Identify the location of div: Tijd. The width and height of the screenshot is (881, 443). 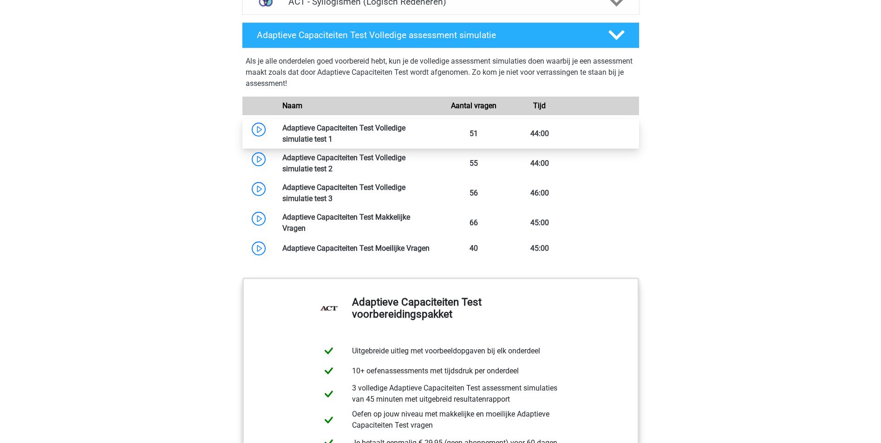
(540, 106).